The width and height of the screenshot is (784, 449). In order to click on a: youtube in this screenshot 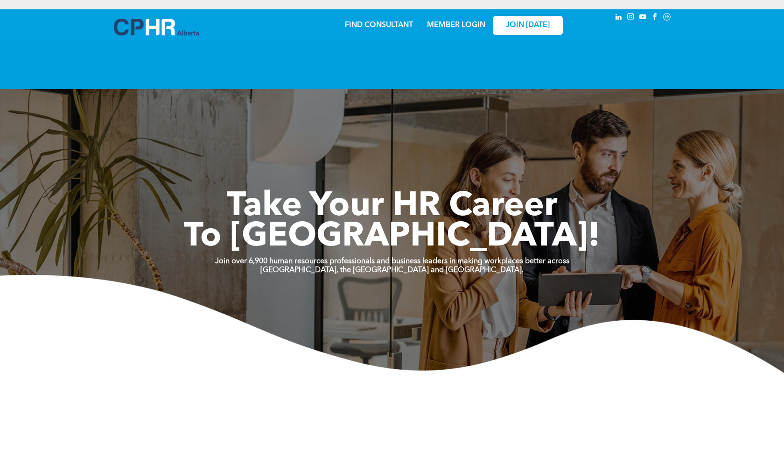, I will do `click(643, 18)`.